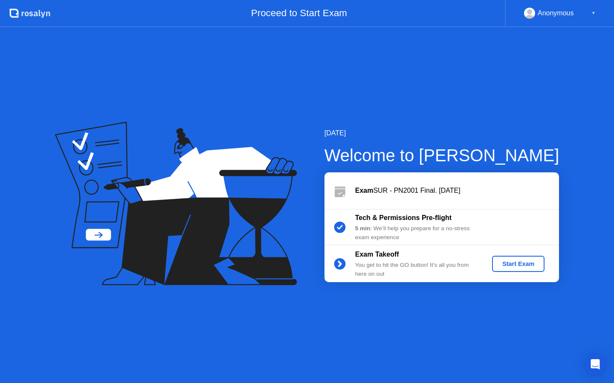 Image resolution: width=614 pixels, height=383 pixels. Describe the element at coordinates (518, 264) in the screenshot. I see `div: Start Exam` at that location.